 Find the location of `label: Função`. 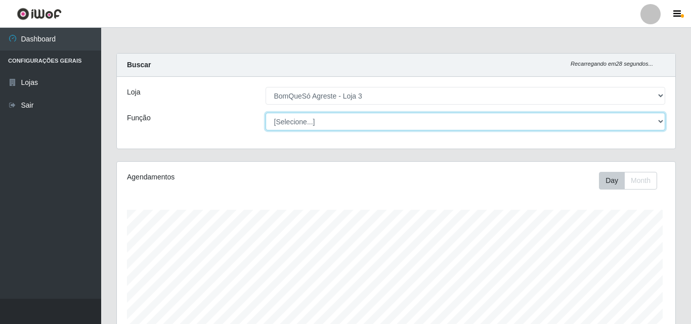

label: Função is located at coordinates (139, 118).